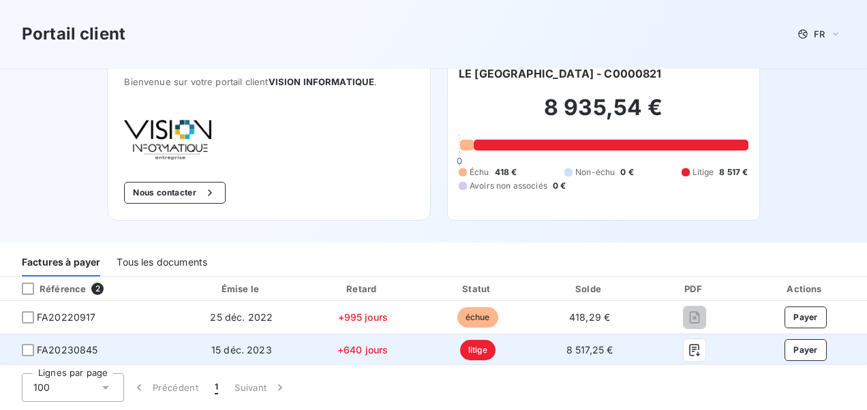 Image resolution: width=867 pixels, height=410 pixels. I want to click on div: Émise le, so click(241, 289).